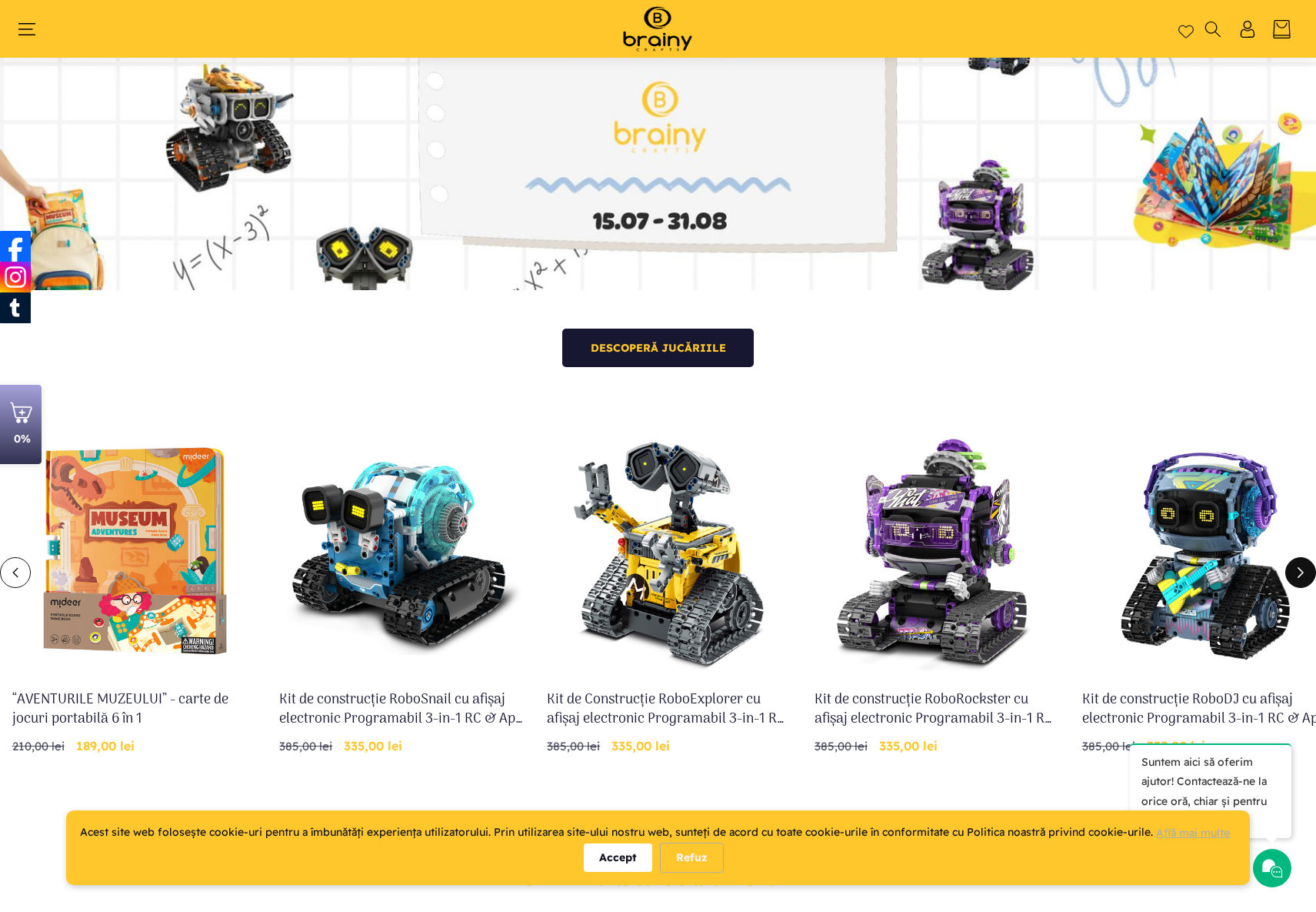 This screenshot has height=912, width=1316. I want to click on img: Chat icon, so click(1272, 868).